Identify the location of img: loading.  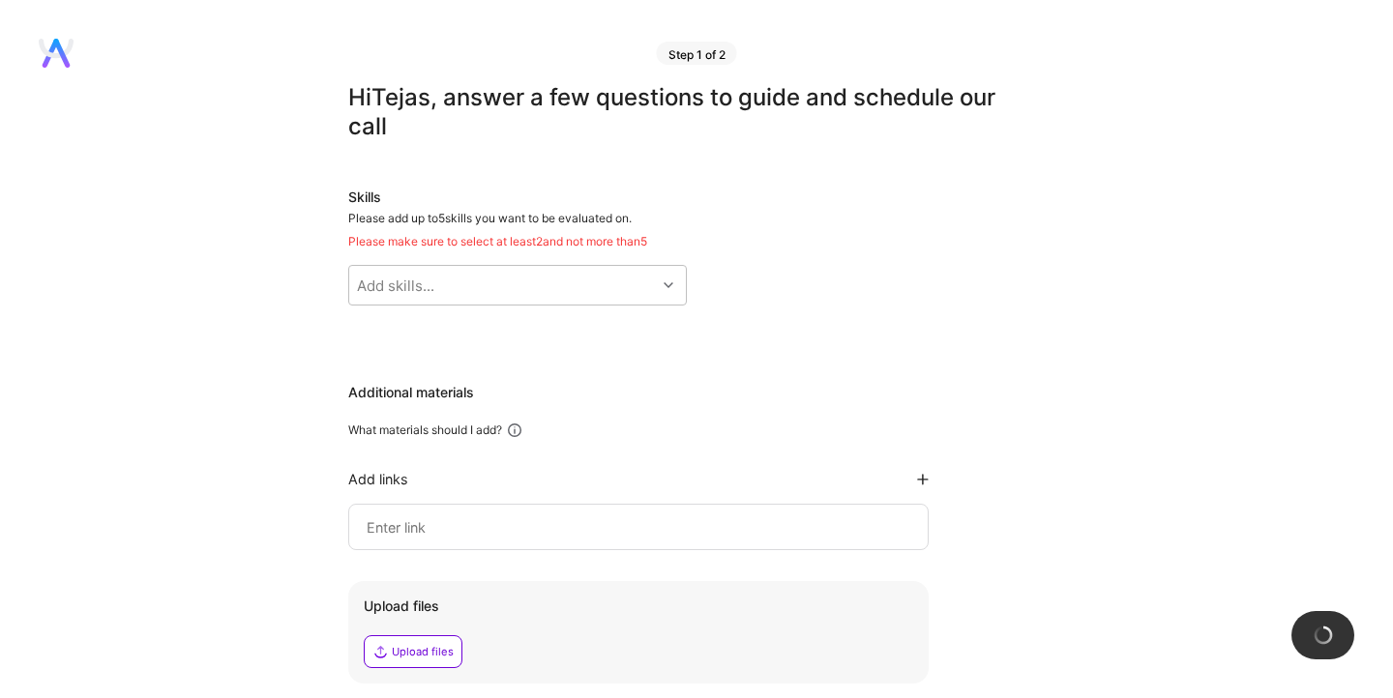
(1322, 636).